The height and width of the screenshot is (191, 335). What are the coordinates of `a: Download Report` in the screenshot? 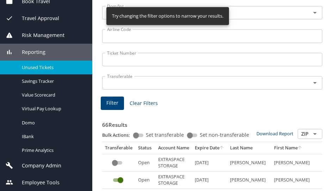 It's located at (275, 134).